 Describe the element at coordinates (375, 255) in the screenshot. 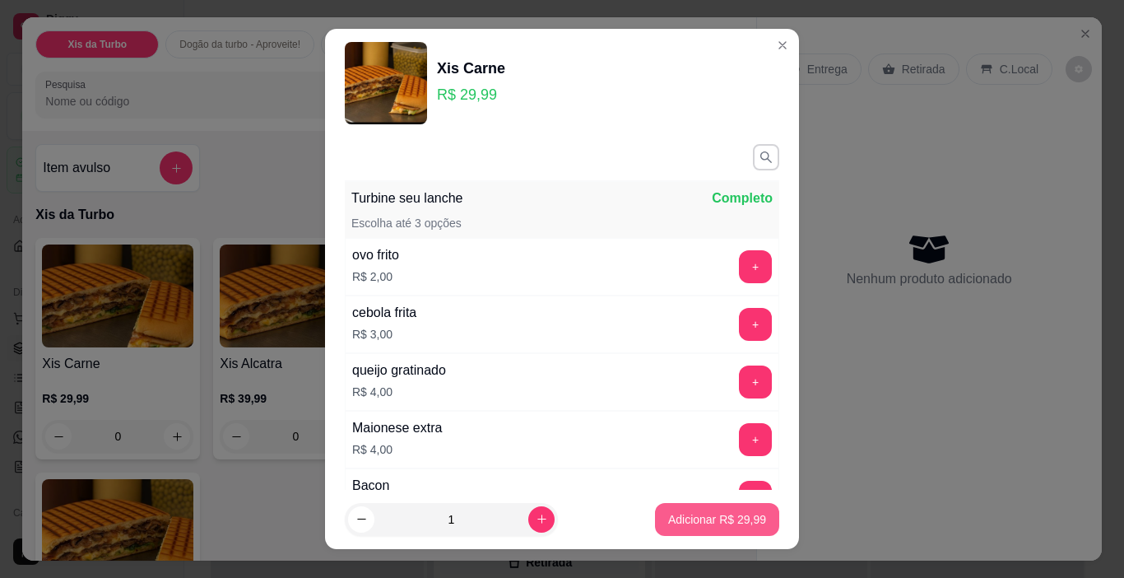

I see `div: ovo frito` at that location.